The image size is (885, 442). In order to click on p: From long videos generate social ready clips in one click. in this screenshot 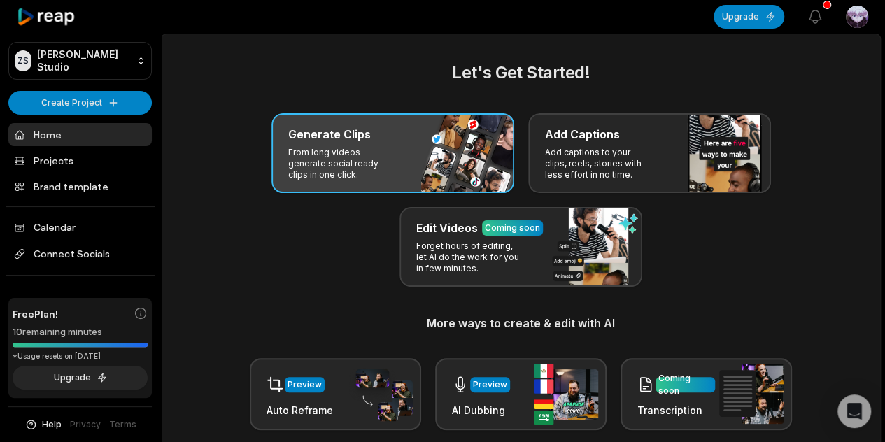, I will do `click(342, 164)`.